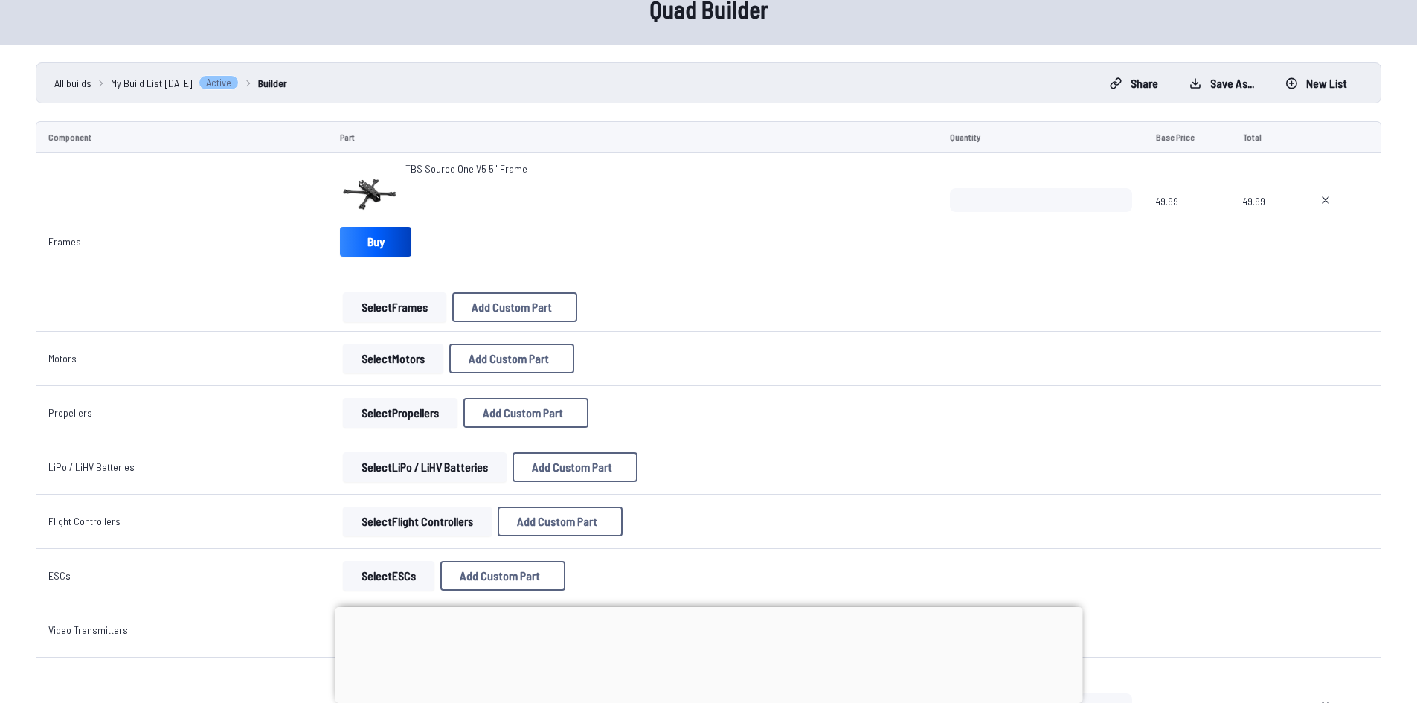 This screenshot has height=703, width=1417. I want to click on a: SelectLiPo / LiHV Batteries, so click(425, 467).